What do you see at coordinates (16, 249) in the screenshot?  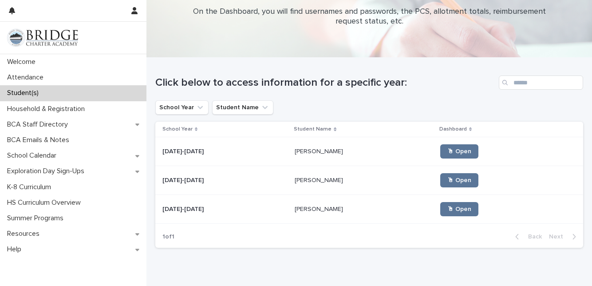 I see `p: Help` at bounding box center [16, 249].